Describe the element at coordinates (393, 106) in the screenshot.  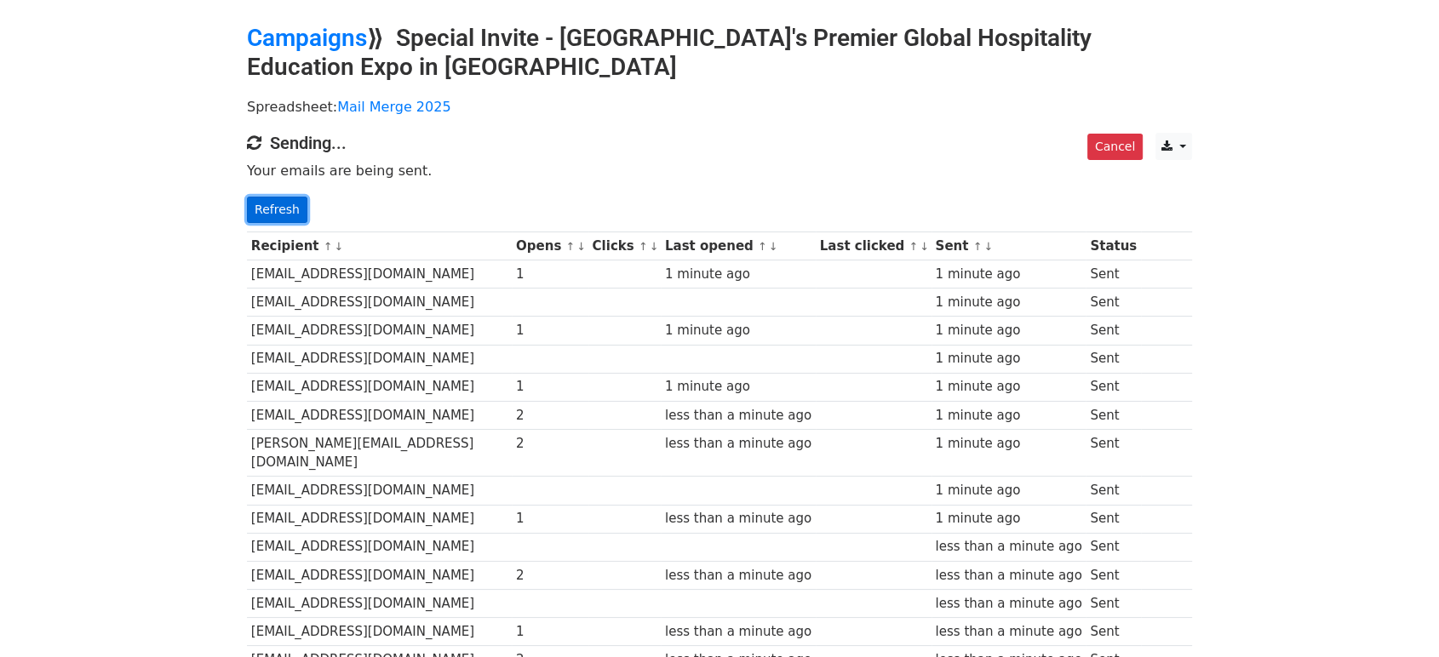
I see `a: Mail Merge 2025` at that location.